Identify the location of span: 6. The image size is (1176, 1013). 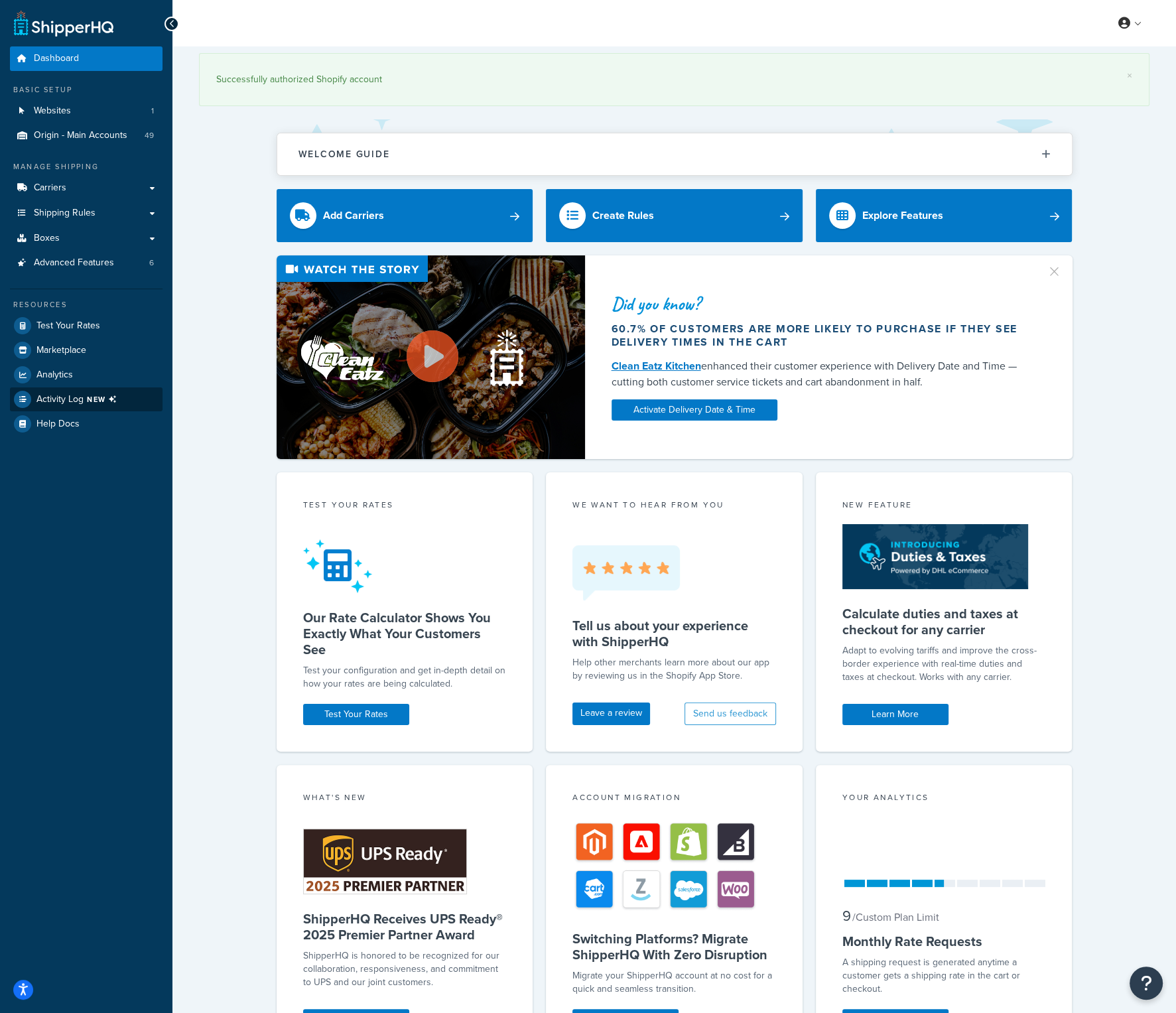
(151, 263).